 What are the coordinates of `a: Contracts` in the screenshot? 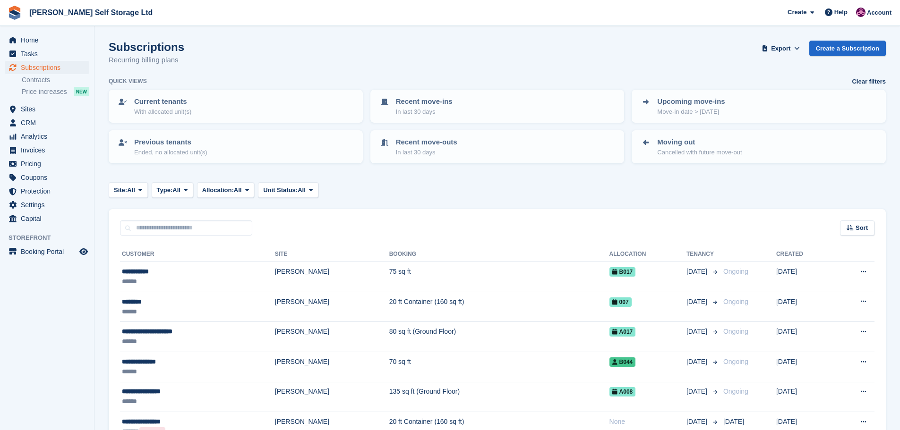 It's located at (55, 80).